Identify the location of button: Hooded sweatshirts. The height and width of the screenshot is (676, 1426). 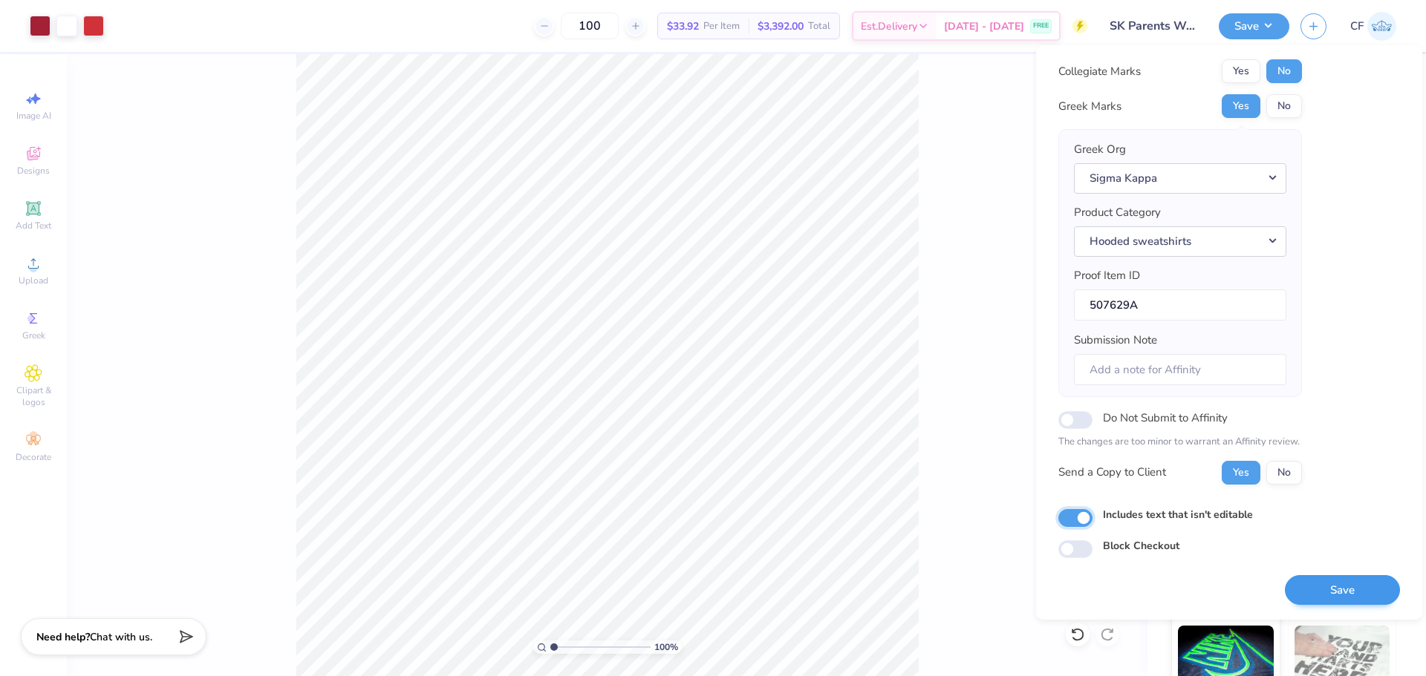
(1180, 241).